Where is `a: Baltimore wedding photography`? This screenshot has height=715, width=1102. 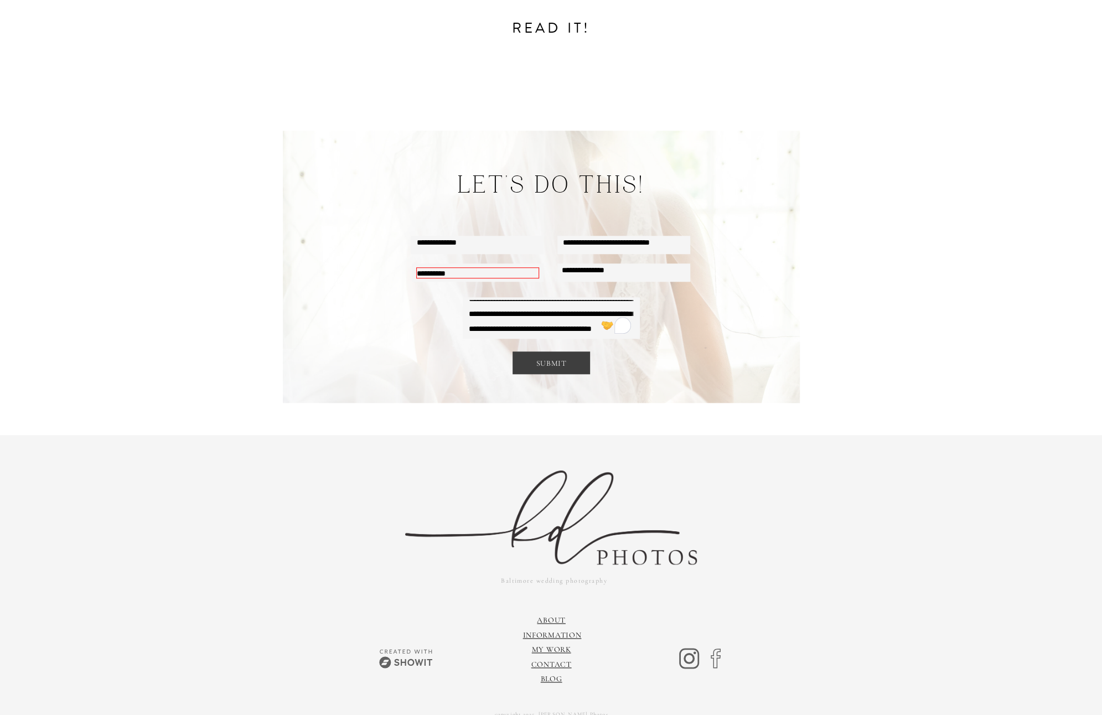
a: Baltimore wedding photography is located at coordinates (554, 580).